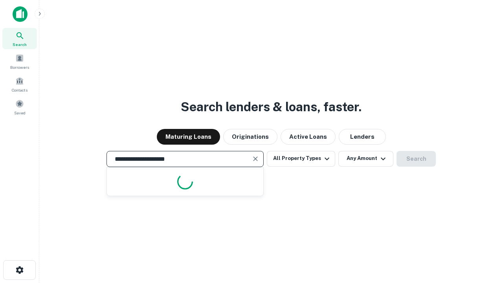 The image size is (503, 283). I want to click on div: Chat Widget, so click(484, 239).